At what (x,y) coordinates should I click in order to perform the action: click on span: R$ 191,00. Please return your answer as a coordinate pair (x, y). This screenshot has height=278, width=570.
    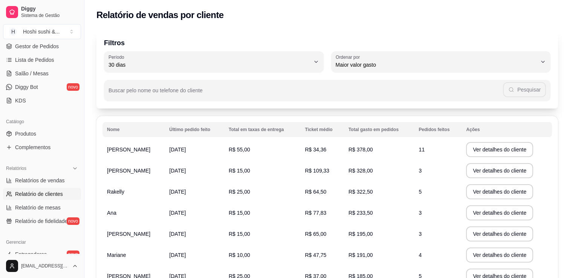
    Looking at the image, I should click on (361, 255).